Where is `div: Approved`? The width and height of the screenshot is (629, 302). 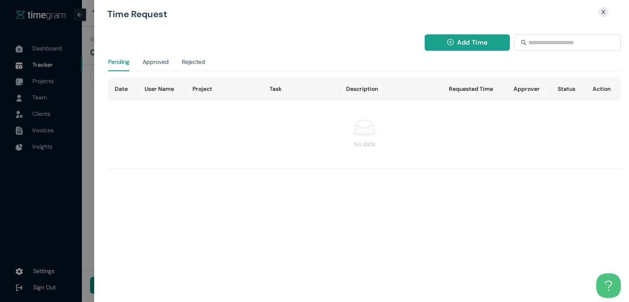
div: Approved is located at coordinates (156, 62).